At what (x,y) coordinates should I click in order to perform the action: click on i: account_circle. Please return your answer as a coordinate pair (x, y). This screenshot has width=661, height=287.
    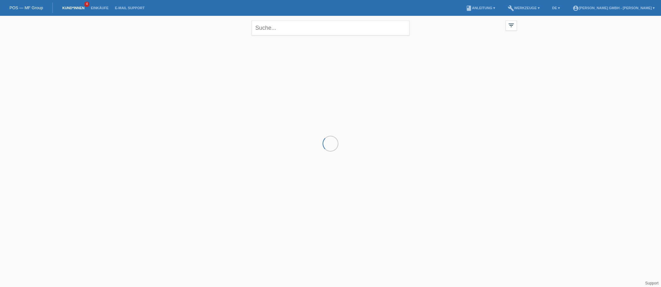
    Looking at the image, I should click on (576, 8).